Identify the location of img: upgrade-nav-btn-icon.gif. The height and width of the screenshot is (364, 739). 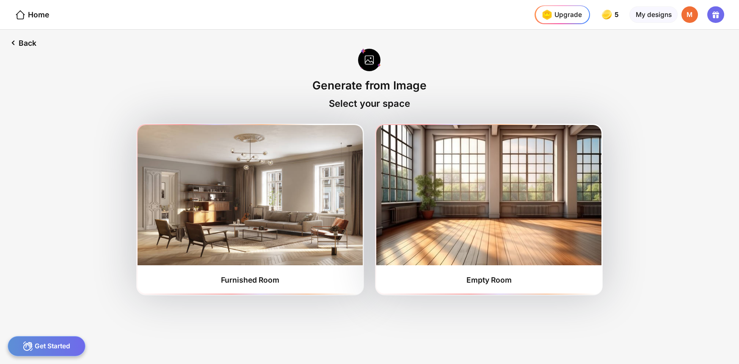
(547, 14).